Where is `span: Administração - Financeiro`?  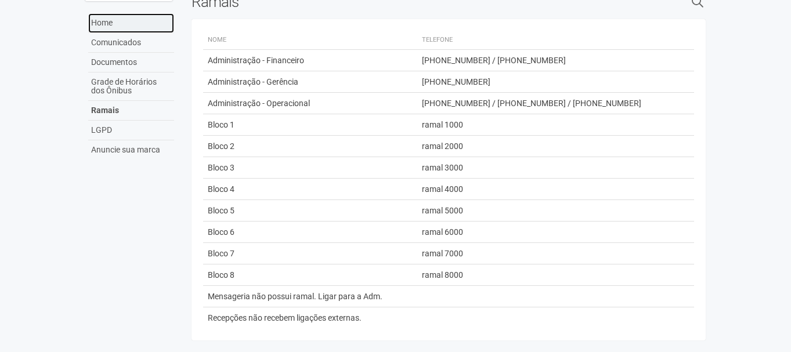
span: Administração - Financeiro is located at coordinates (256, 60).